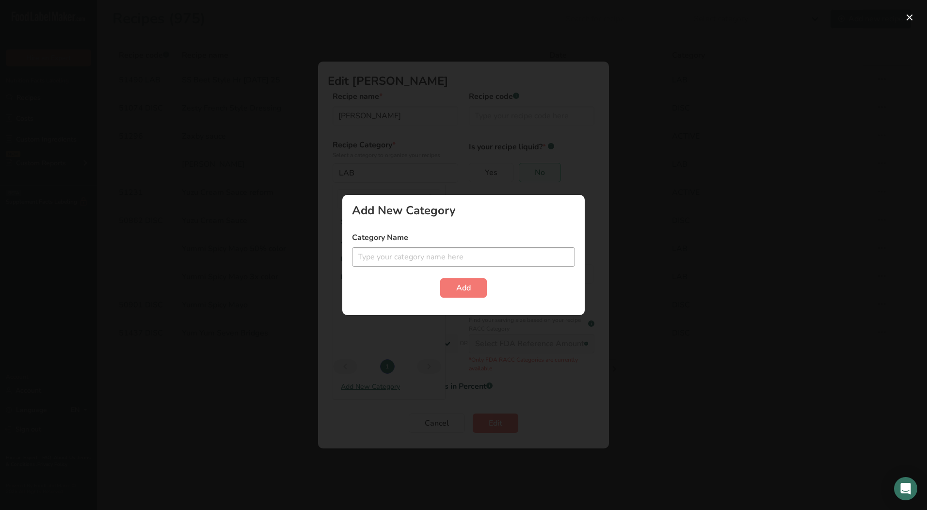 This screenshot has height=510, width=927. I want to click on div: Open Intercom Messenger, so click(906, 489).